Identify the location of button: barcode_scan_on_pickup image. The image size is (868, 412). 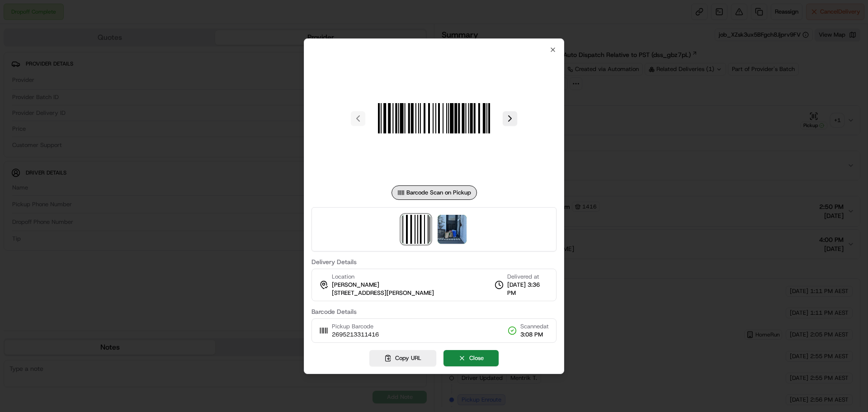
(416, 229).